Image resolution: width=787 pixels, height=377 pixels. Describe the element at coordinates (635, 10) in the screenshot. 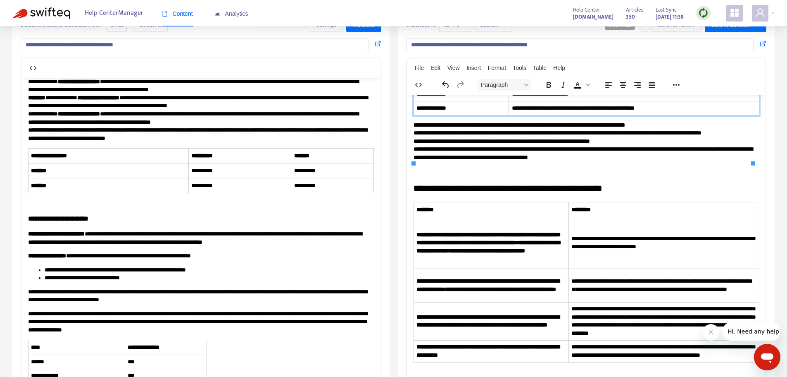

I see `span: Articles` at that location.